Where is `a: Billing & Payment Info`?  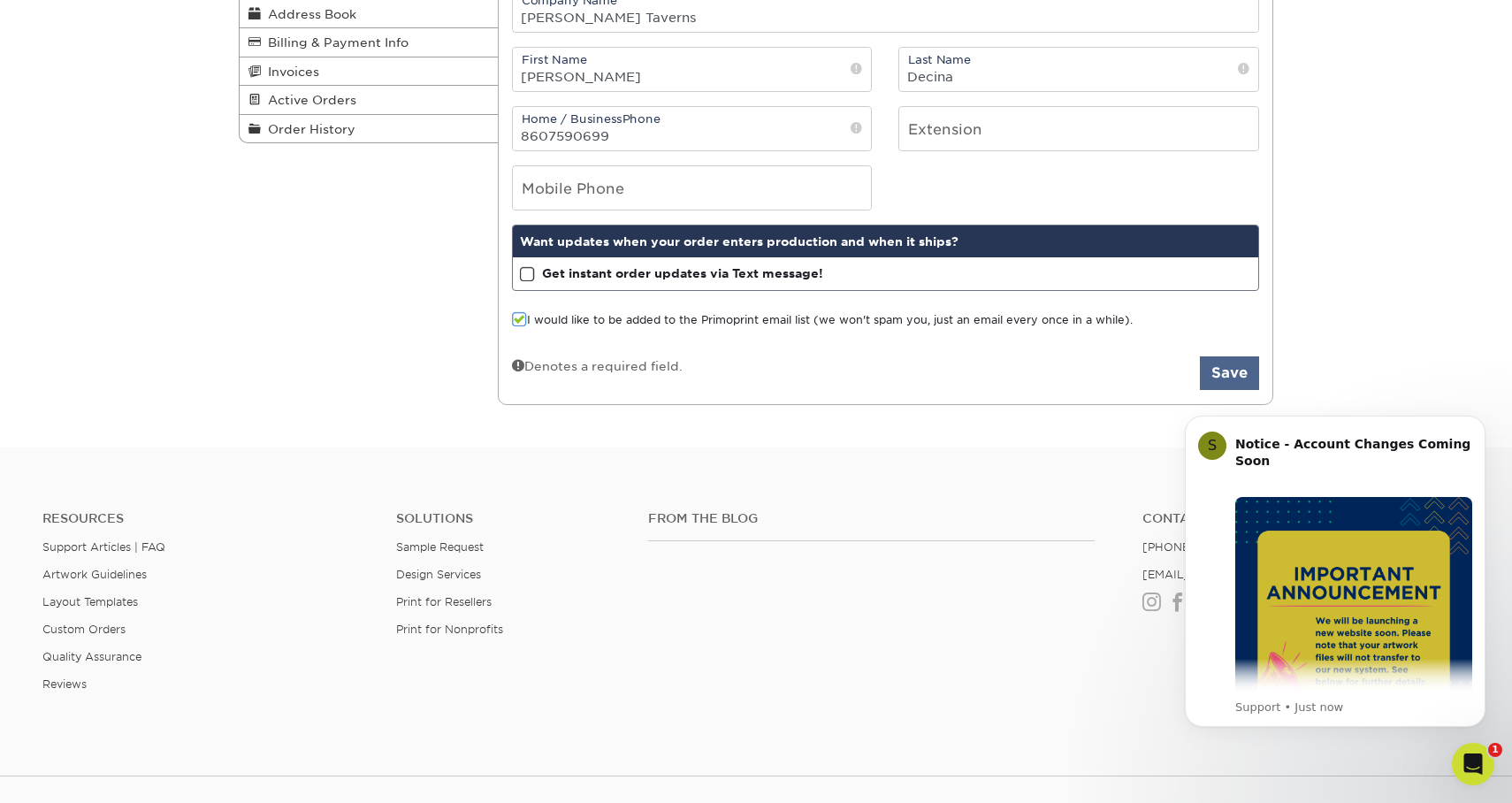
a: Billing & Payment Info is located at coordinates (369, 42).